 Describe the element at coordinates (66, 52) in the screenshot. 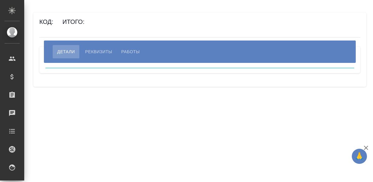

I see `span: Детали` at that location.